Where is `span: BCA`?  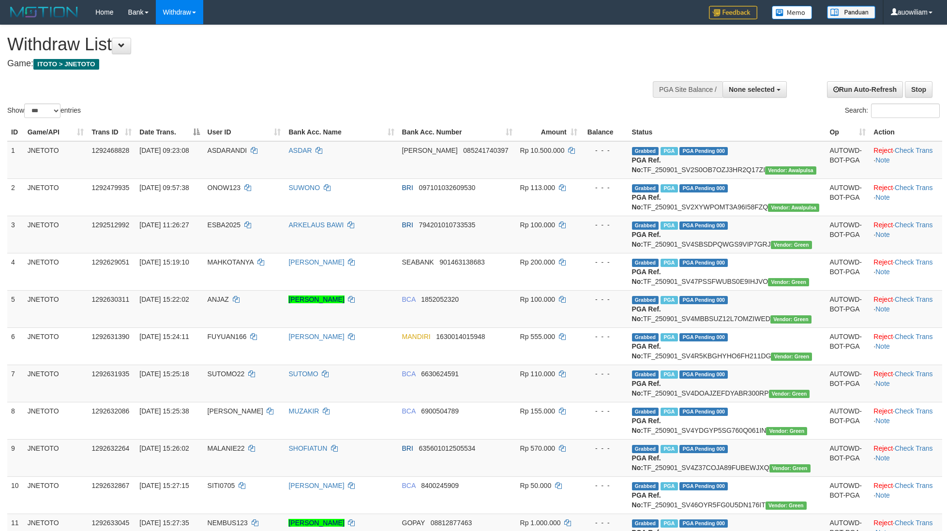 span: BCA is located at coordinates (409, 374).